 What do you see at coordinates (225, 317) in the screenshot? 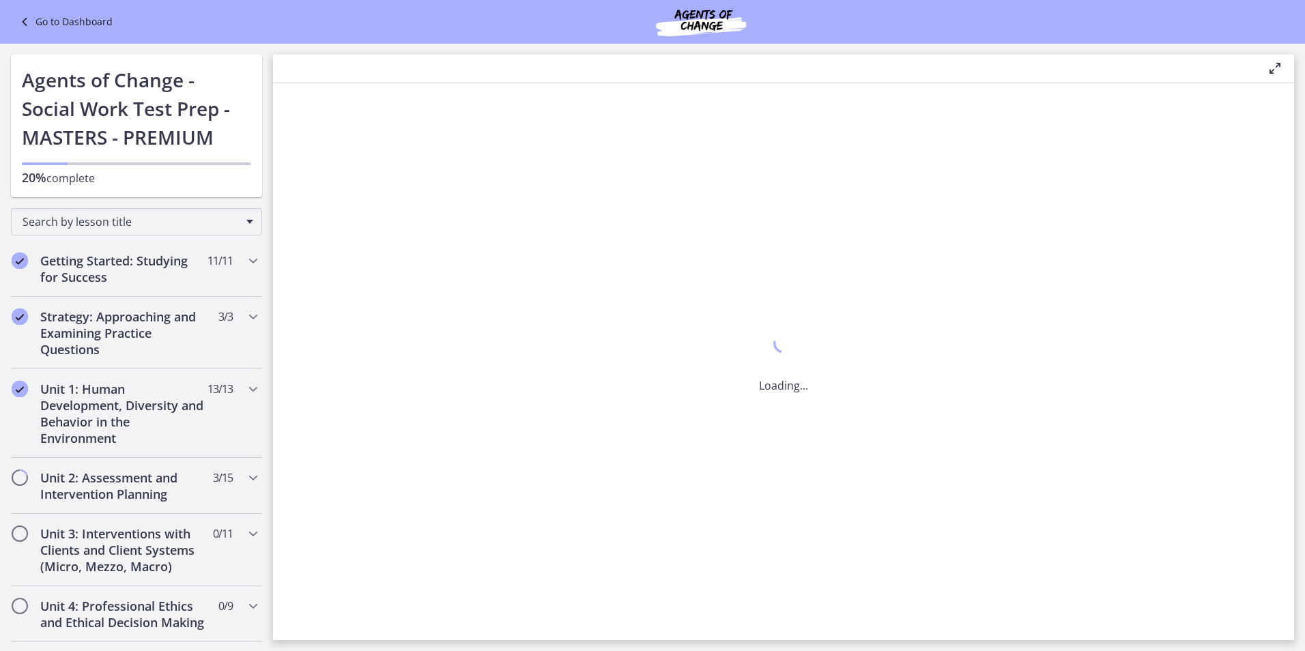
I see `span: 3 / 3` at bounding box center [225, 317].